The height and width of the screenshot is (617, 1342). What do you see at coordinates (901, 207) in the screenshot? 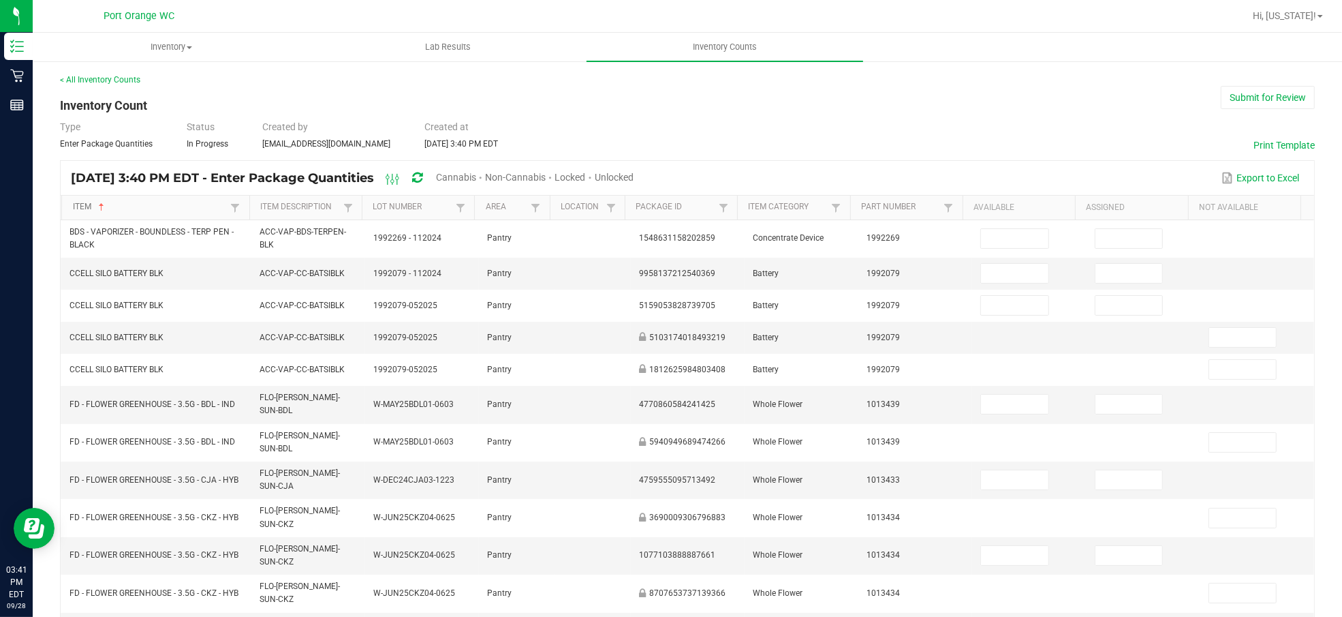
I see `a: Part NumberSortable` at bounding box center [901, 207].